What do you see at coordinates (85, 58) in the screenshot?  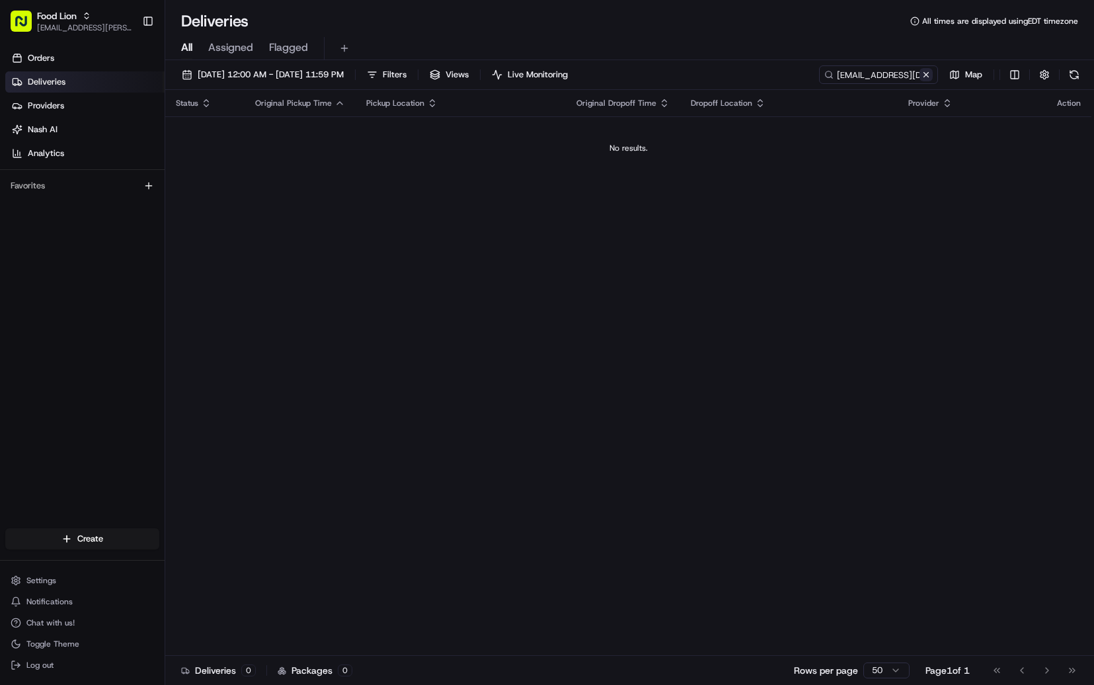 I see `a: Orders` at bounding box center [85, 58].